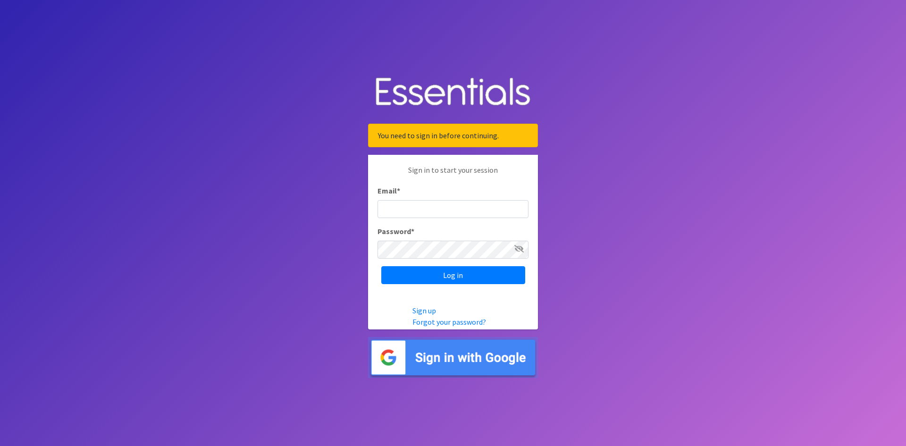 This screenshot has width=906, height=446. What do you see at coordinates (396, 231) in the screenshot?
I see `label: Password` at bounding box center [396, 231].